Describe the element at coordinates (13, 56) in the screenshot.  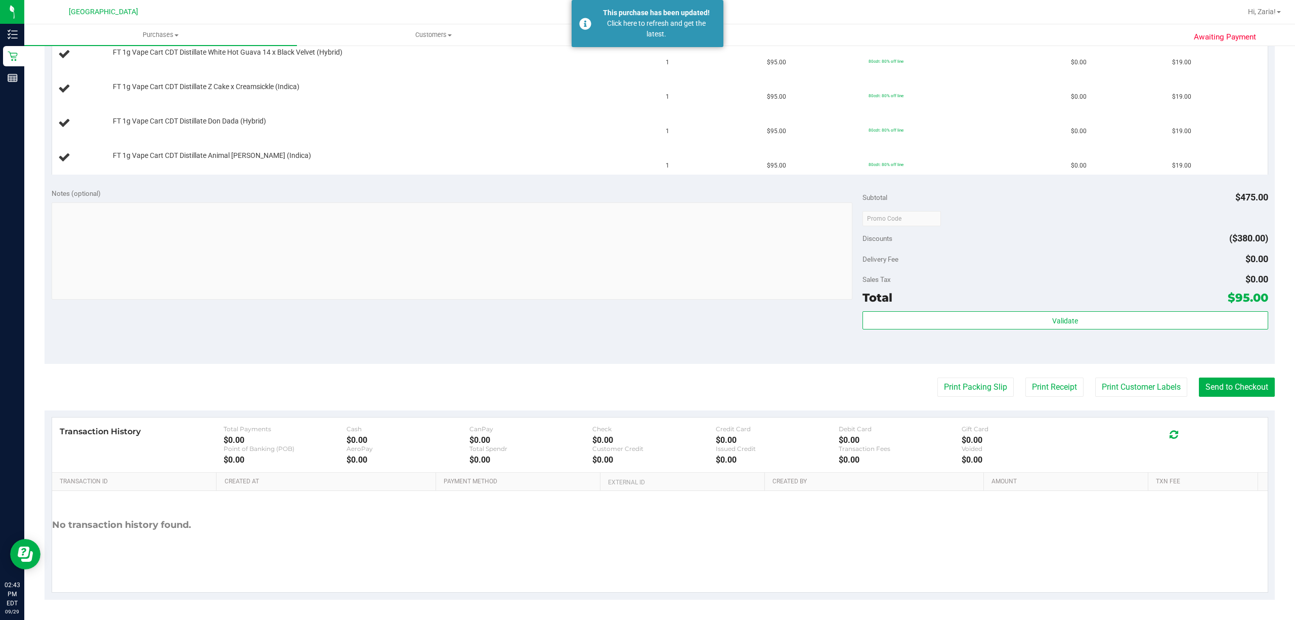
I see `inline-svg: Retail` at that location.